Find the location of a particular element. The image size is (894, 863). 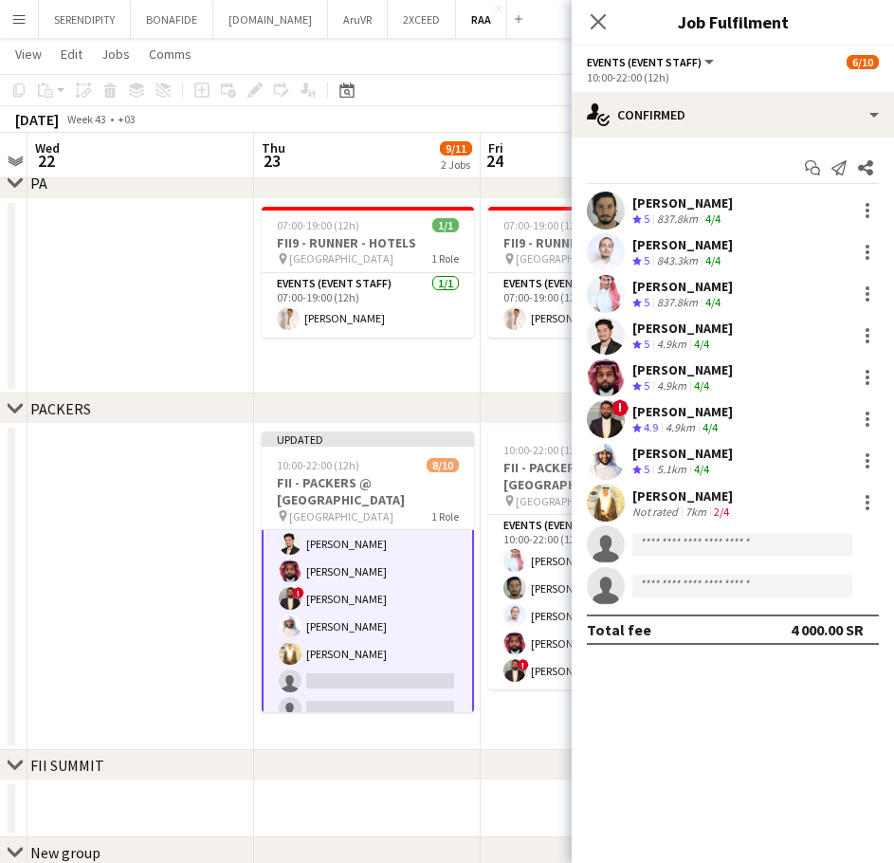

span: 22 is located at coordinates (45, 160).